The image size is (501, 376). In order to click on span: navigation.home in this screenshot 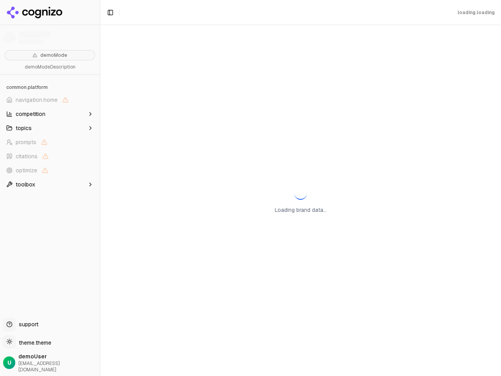, I will do `click(36, 100)`.